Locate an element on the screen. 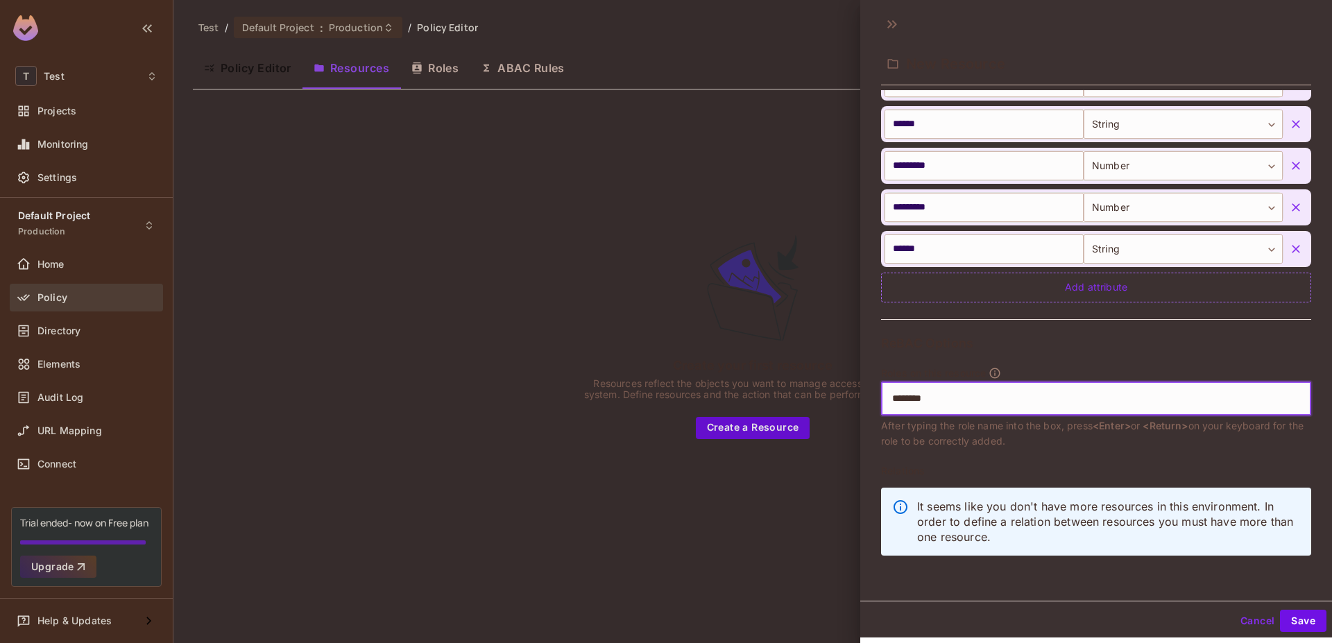  span: ReBAC Options is located at coordinates (927, 343).